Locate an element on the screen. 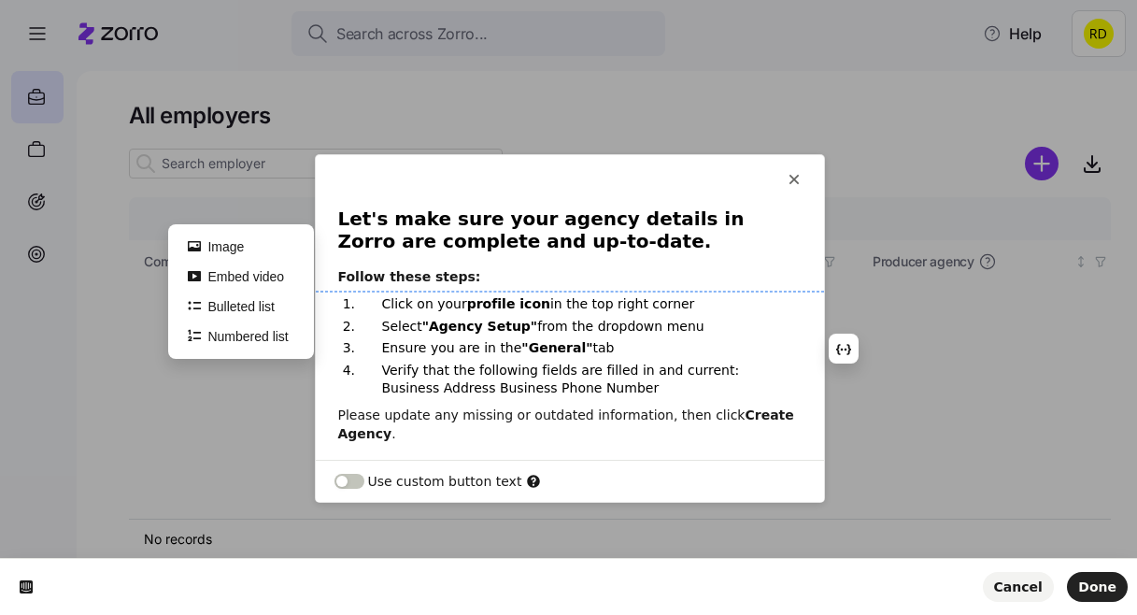 The image size is (1137, 615). button: Bulleted list is located at coordinates (241, 306).